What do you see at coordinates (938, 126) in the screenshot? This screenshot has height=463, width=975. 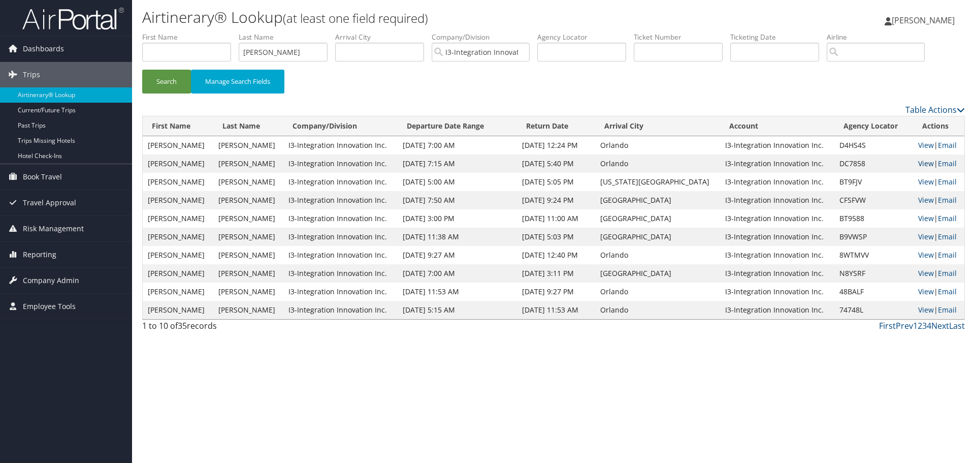 I see `th: Actions` at bounding box center [938, 126].